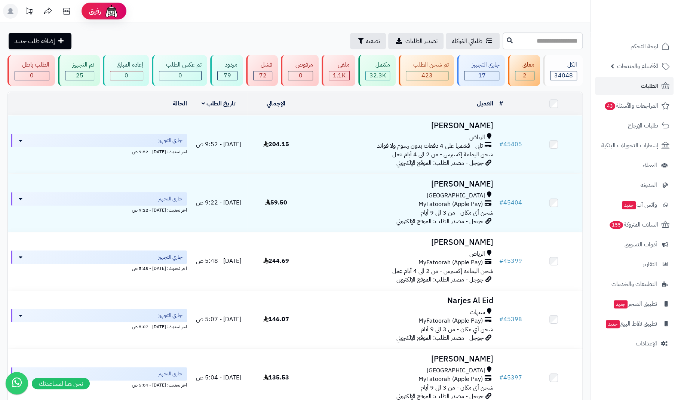  What do you see at coordinates (300, 65) in the screenshot?
I see `div: مرفوض` at bounding box center [300, 65].